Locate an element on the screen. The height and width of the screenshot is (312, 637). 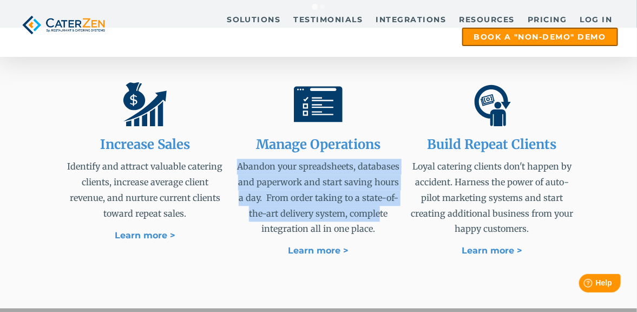
img: Build repeat catering clients is located at coordinates (492, 104).